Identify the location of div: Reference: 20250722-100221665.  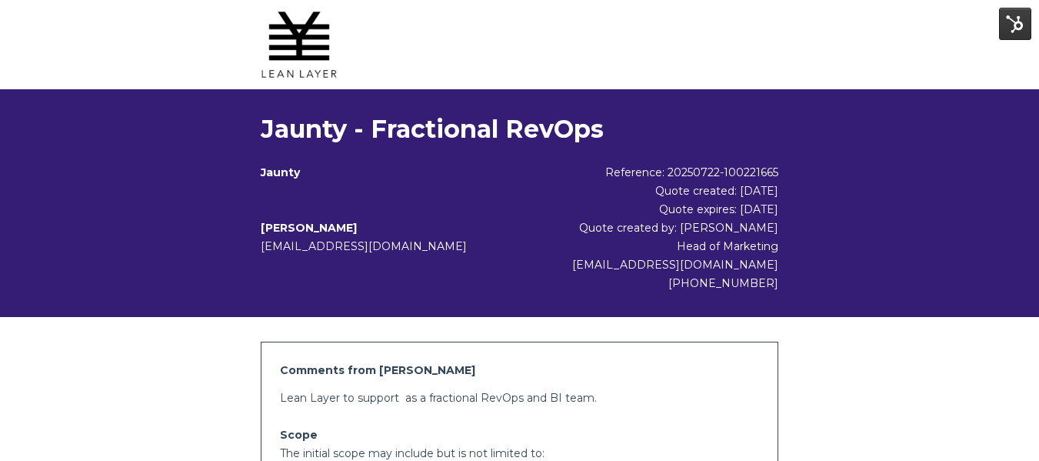
(661, 172).